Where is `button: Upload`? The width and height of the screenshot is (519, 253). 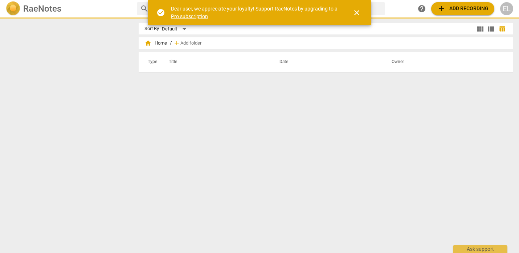
button: Upload is located at coordinates (462, 9).